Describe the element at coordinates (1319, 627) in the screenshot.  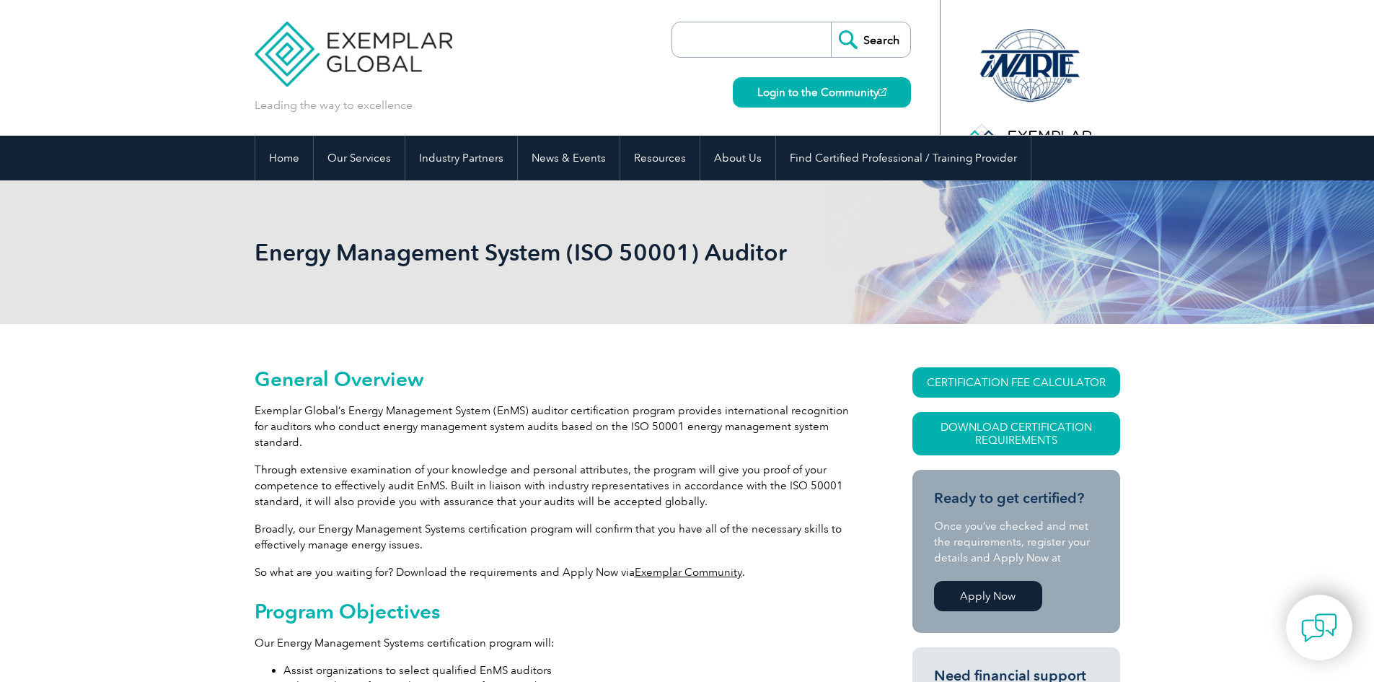
I see `img: contact-chat.png` at that location.